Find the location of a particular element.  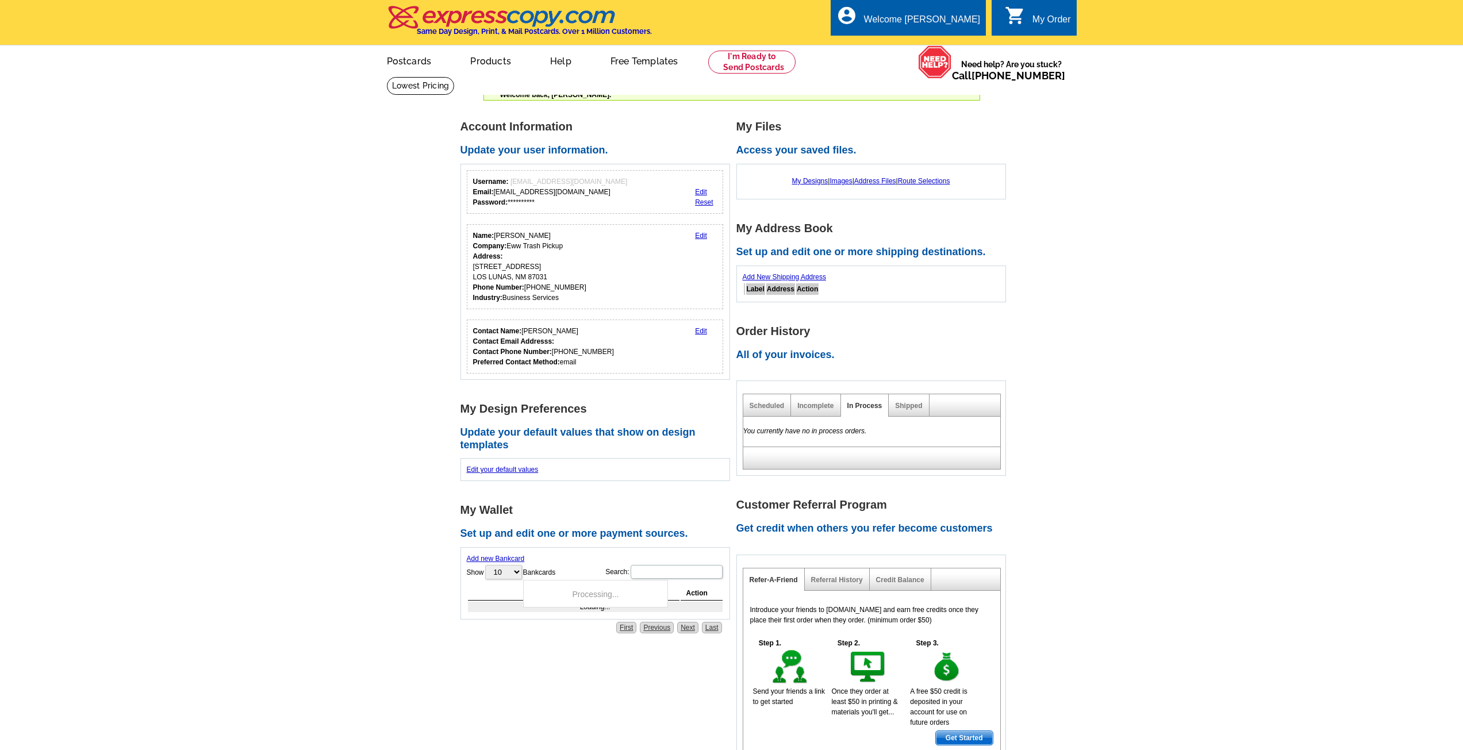

span: Once they order at least $50 in printing & materials you'll get... is located at coordinates (864, 702).